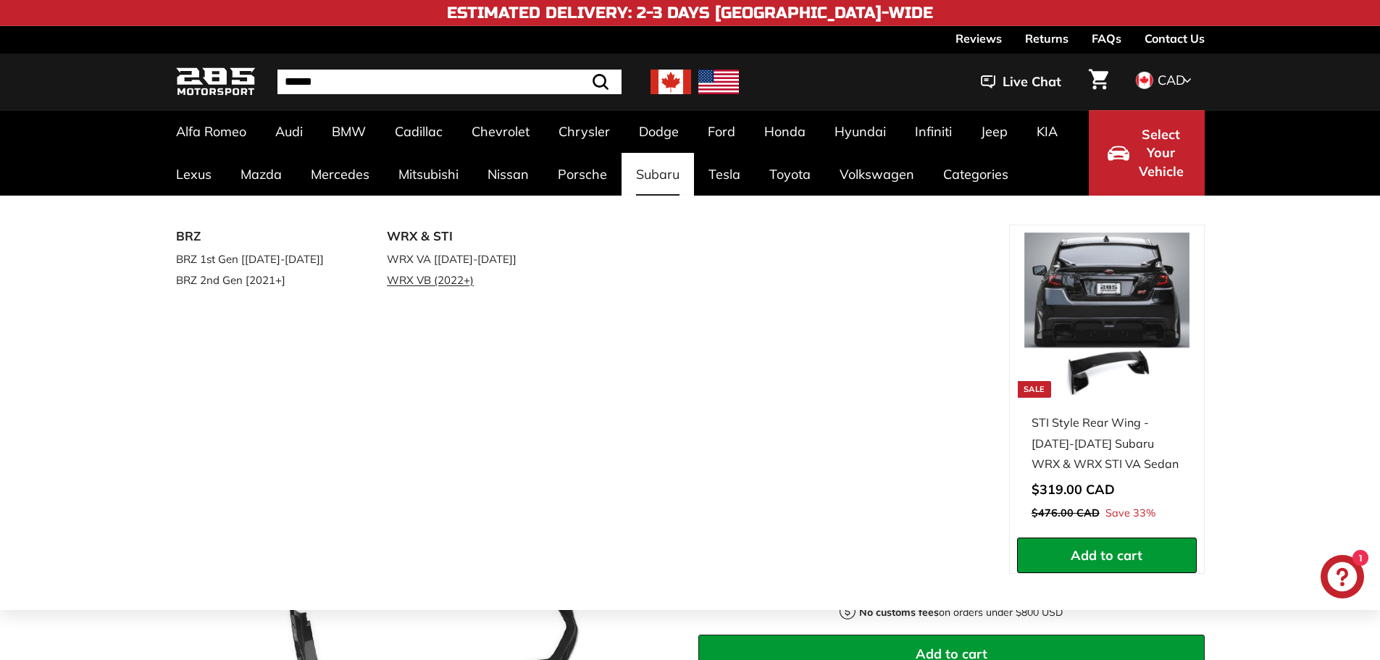 Image resolution: width=1380 pixels, height=660 pixels. Describe the element at coordinates (722, 131) in the screenshot. I see `a: Ford` at that location.